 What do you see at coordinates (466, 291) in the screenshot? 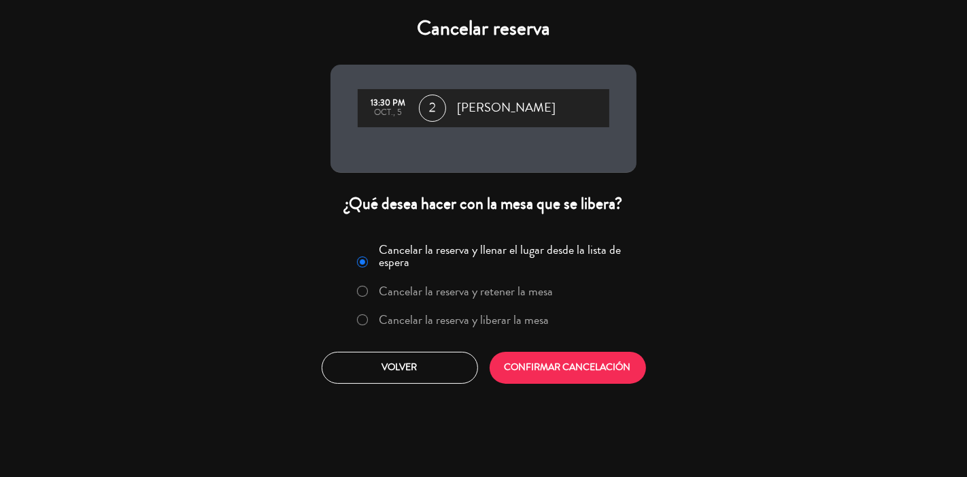
I see `label: Cancelar la reserva y retener la mesa` at bounding box center [466, 291].